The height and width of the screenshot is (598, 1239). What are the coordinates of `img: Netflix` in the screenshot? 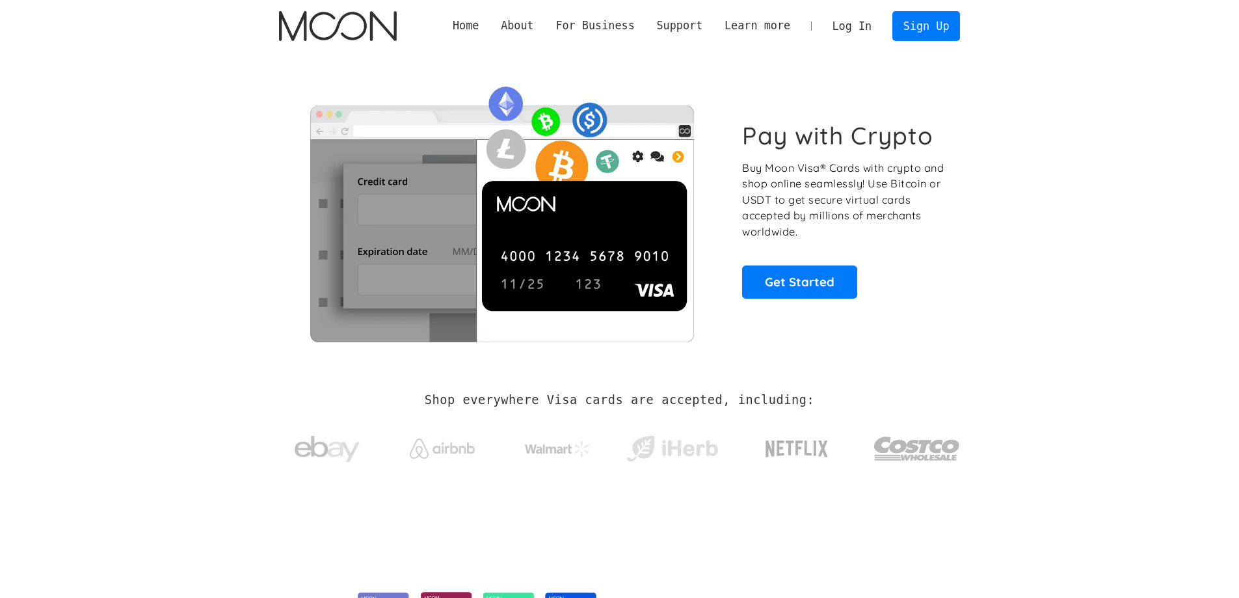 It's located at (797, 449).